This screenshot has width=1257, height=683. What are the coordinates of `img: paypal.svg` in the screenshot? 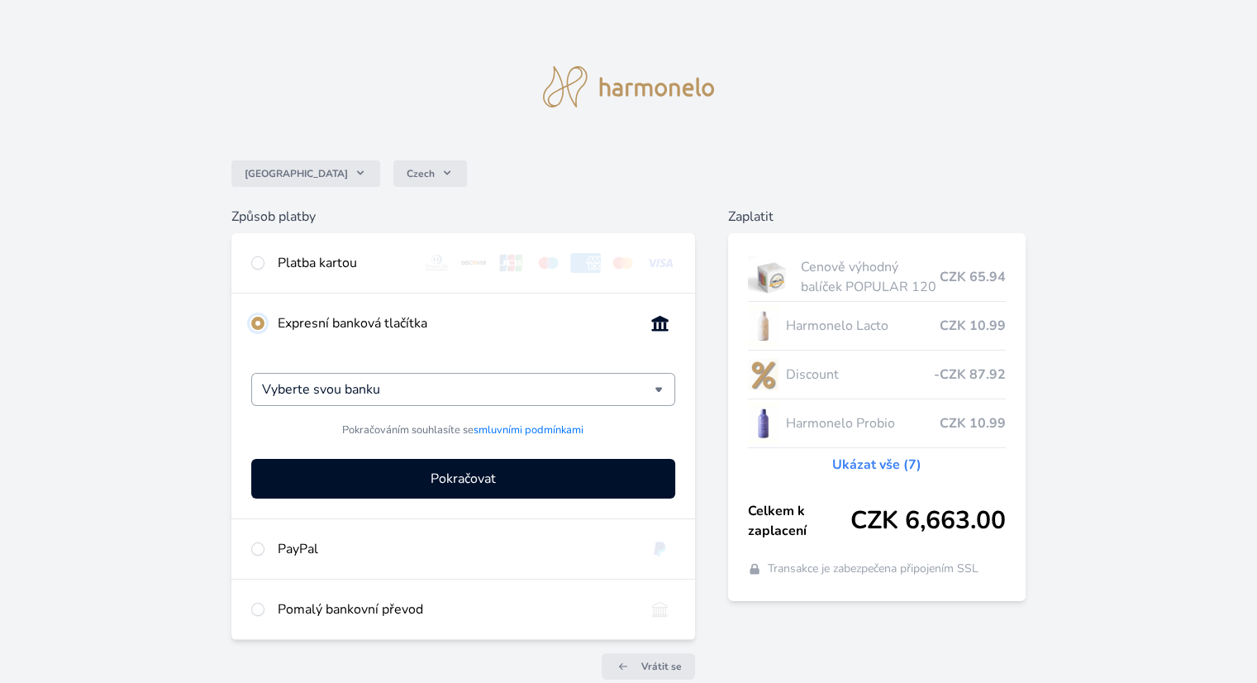 It's located at (659, 549).